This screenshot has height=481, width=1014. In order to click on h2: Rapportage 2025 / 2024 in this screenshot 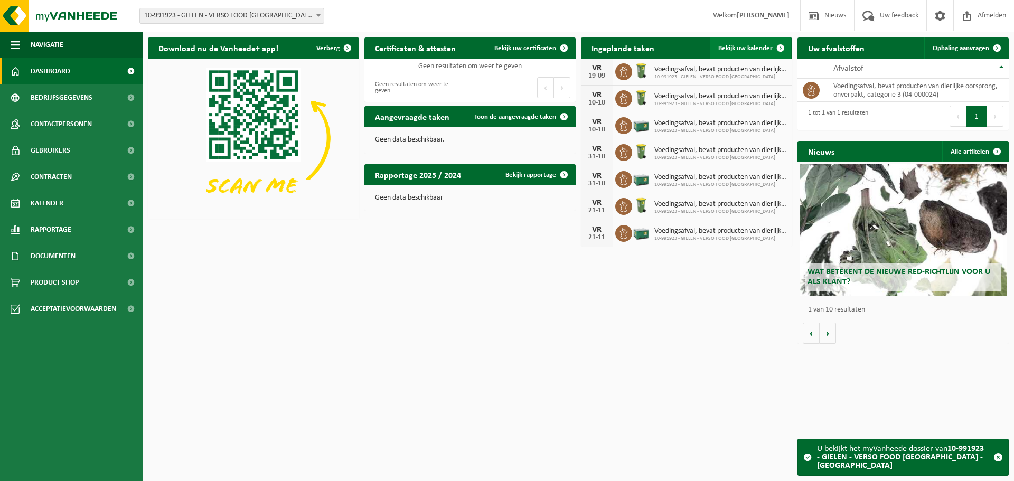, I will do `click(418, 174)`.